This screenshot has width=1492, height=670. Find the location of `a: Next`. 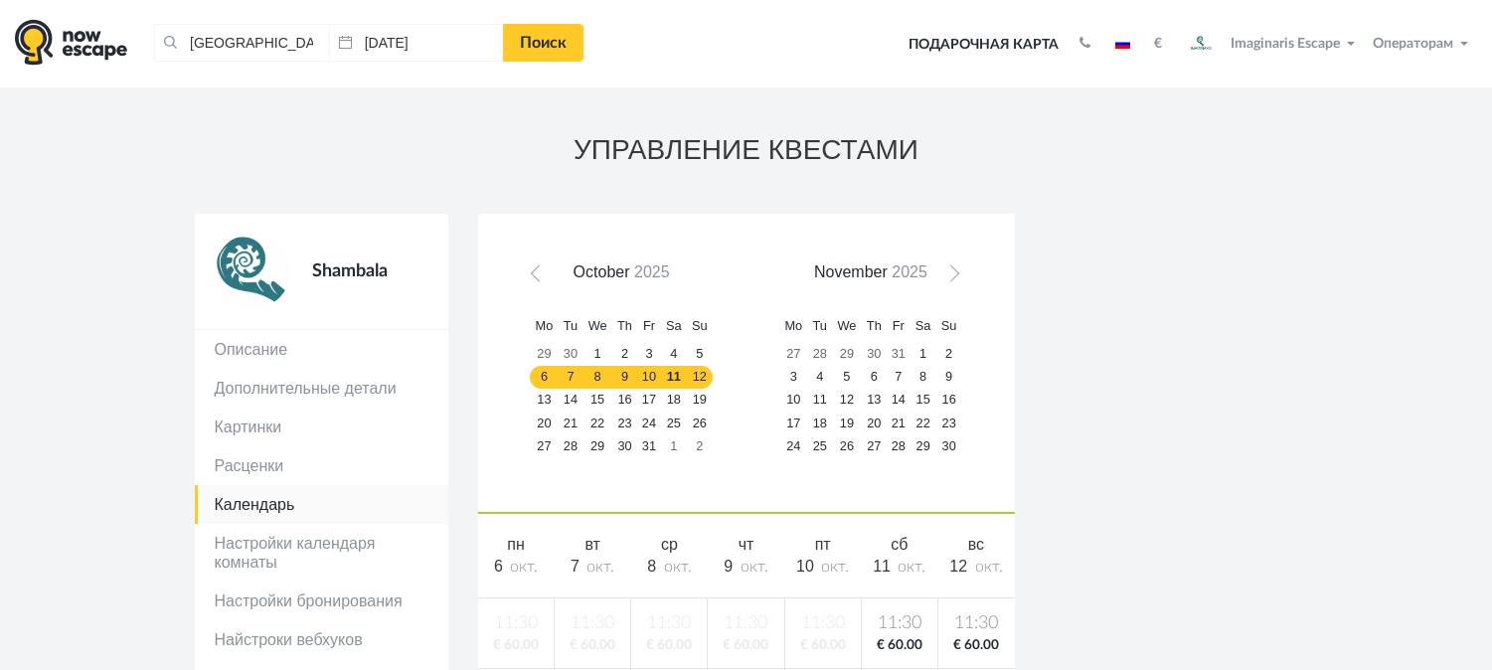

a: Next is located at coordinates (951, 277).